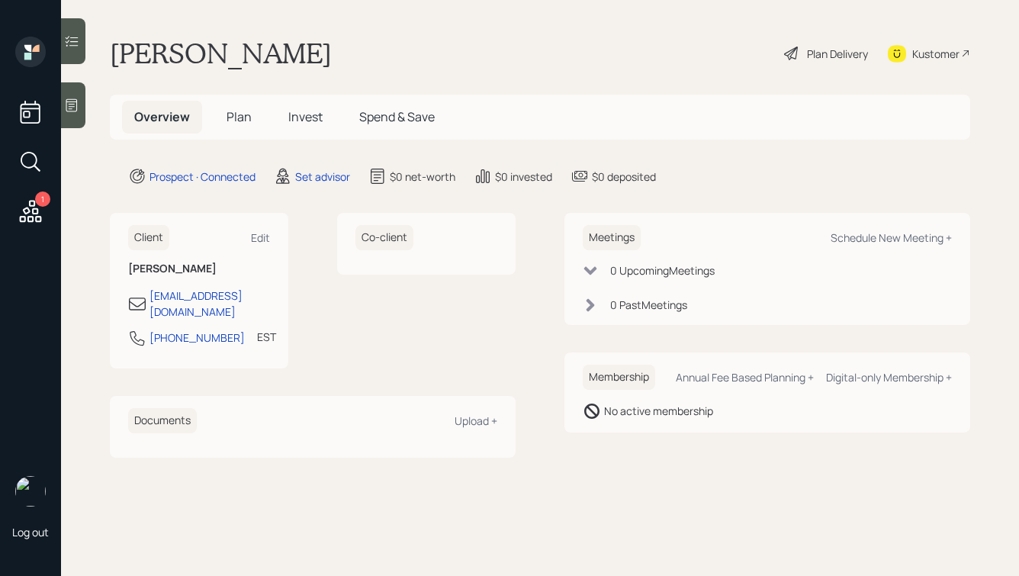 The height and width of the screenshot is (576, 1019). Describe the element at coordinates (162, 420) in the screenshot. I see `h6: Documents` at that location.